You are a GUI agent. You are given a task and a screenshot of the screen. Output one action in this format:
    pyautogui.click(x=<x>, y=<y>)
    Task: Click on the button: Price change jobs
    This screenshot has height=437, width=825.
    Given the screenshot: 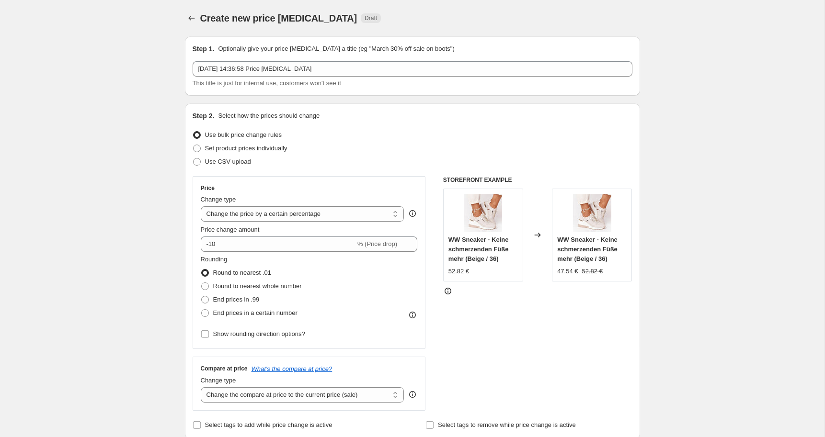 What is the action you would take?
    pyautogui.click(x=192, y=18)
    